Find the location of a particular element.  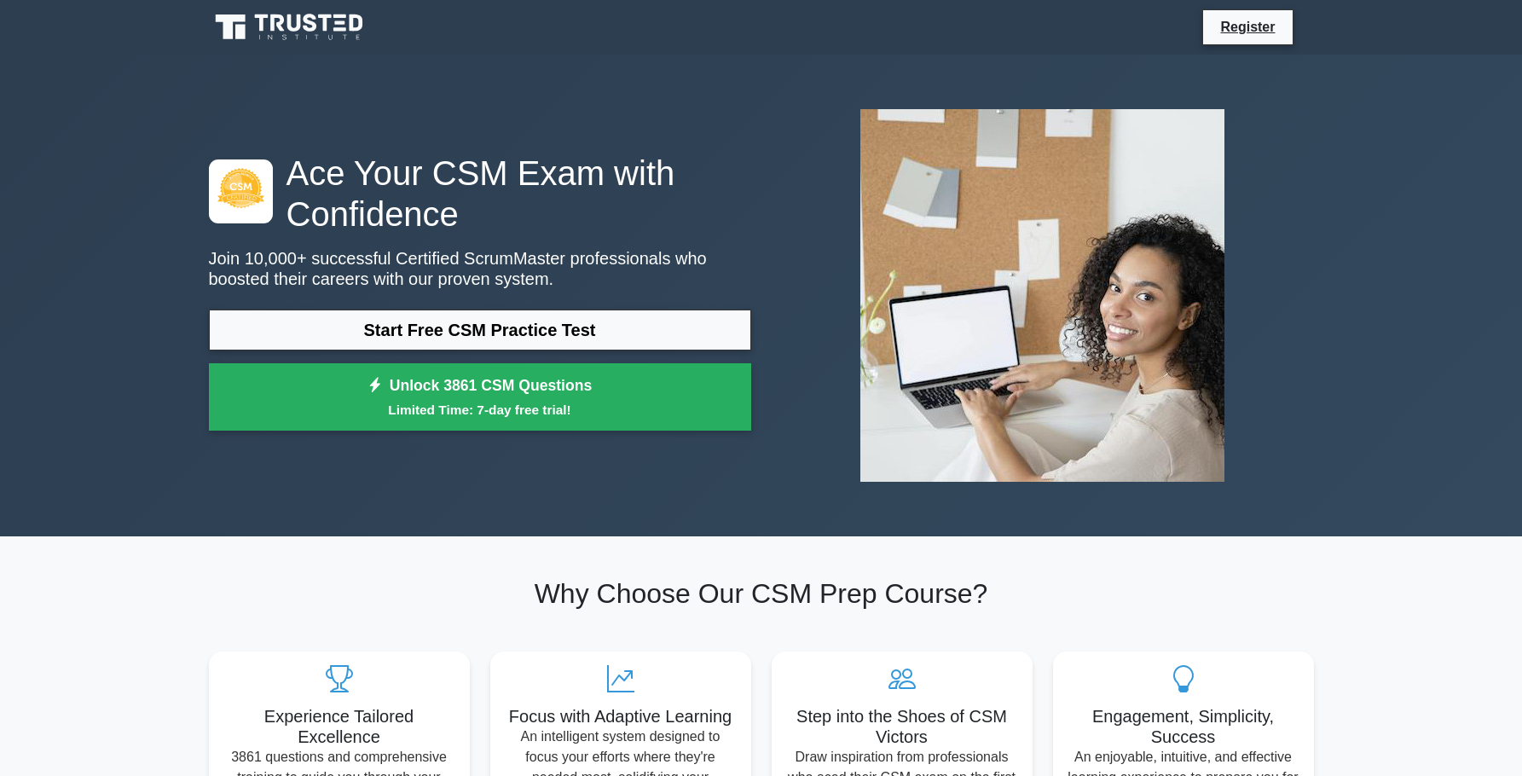

a: Unlock 3861 CSM QuestionsLimited Time: 7-day free trial! is located at coordinates (480, 397).